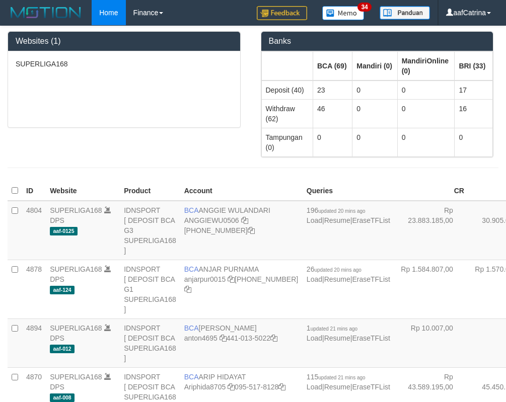 This screenshot has height=402, width=506. I want to click on span: 115, so click(336, 377).